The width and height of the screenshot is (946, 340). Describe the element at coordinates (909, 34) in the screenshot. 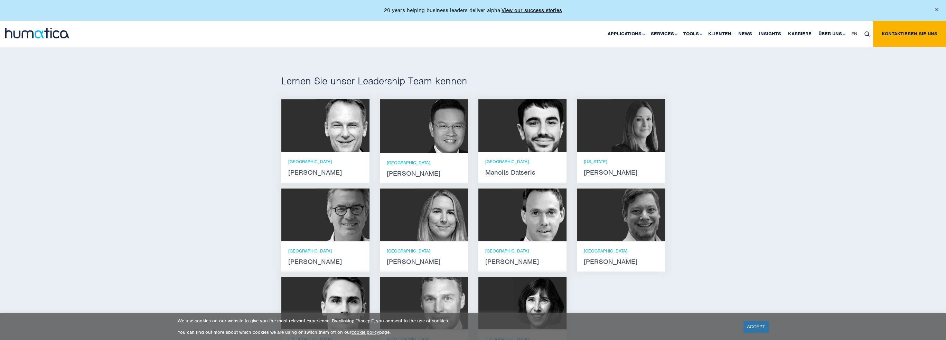

I see `a: Kontaktieren Sie uns` at that location.